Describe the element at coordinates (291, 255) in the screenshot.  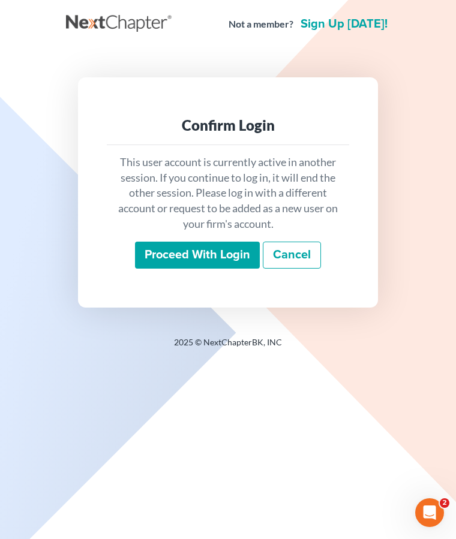
I see `a: Cancel` at that location.